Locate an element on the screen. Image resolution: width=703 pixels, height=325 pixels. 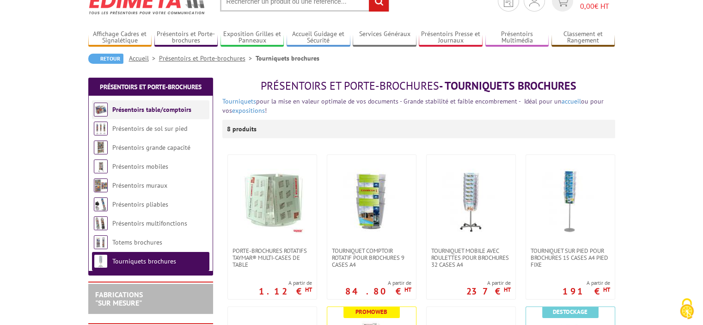
a: Tourniquet sur pied pour brochures 15 cases A4 Pied fixe is located at coordinates (570, 257).